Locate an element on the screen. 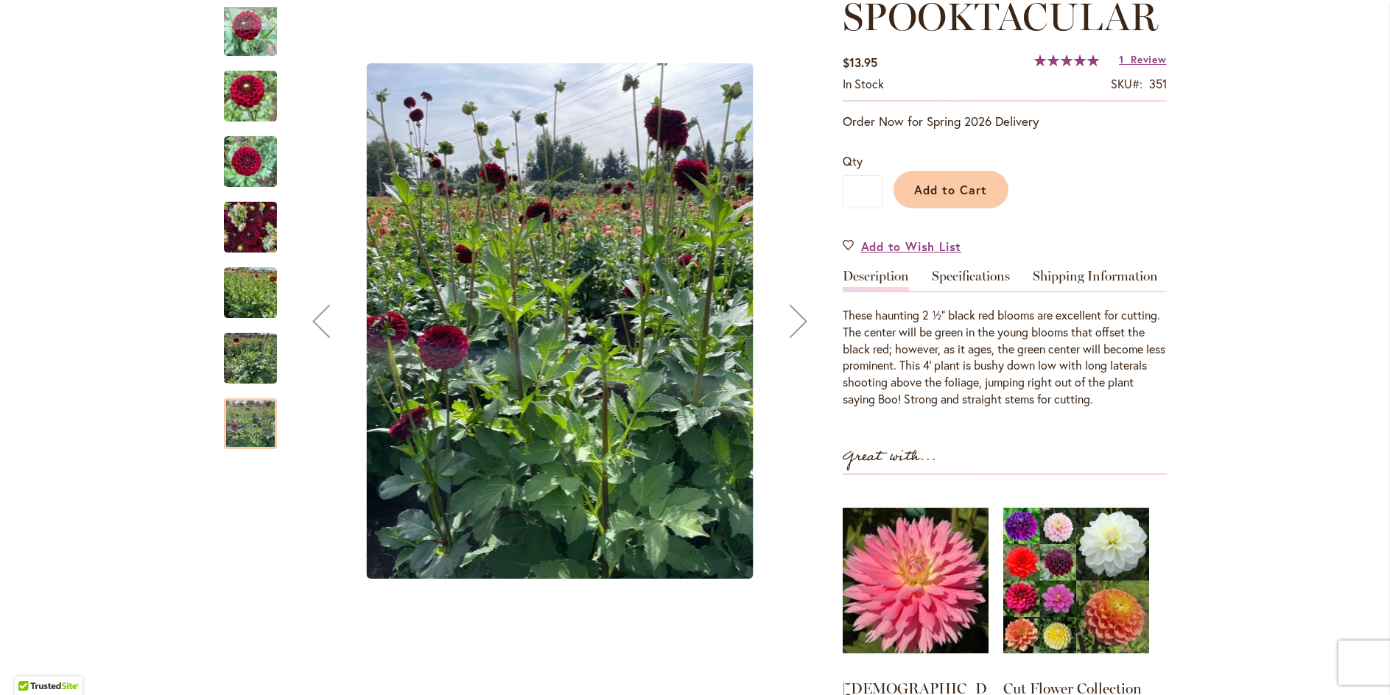 The image size is (1390, 695). span: Add to Cart is located at coordinates (950, 189).